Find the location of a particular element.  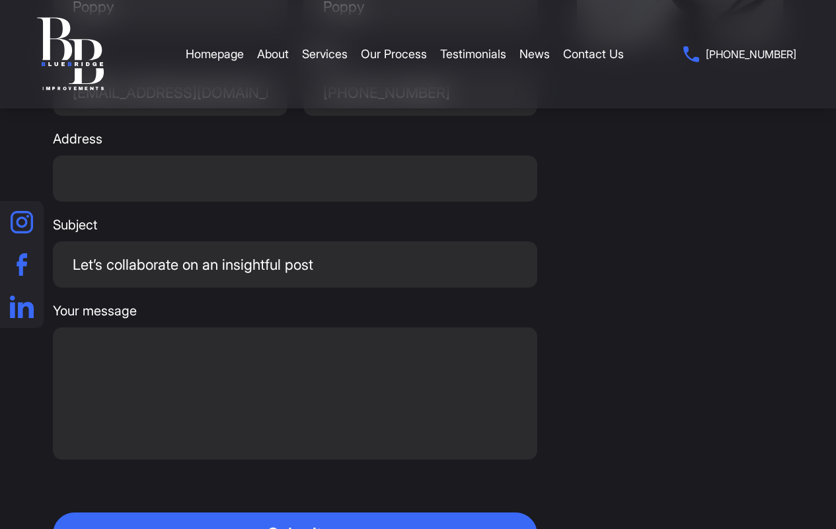

a: About is located at coordinates (273, 54).